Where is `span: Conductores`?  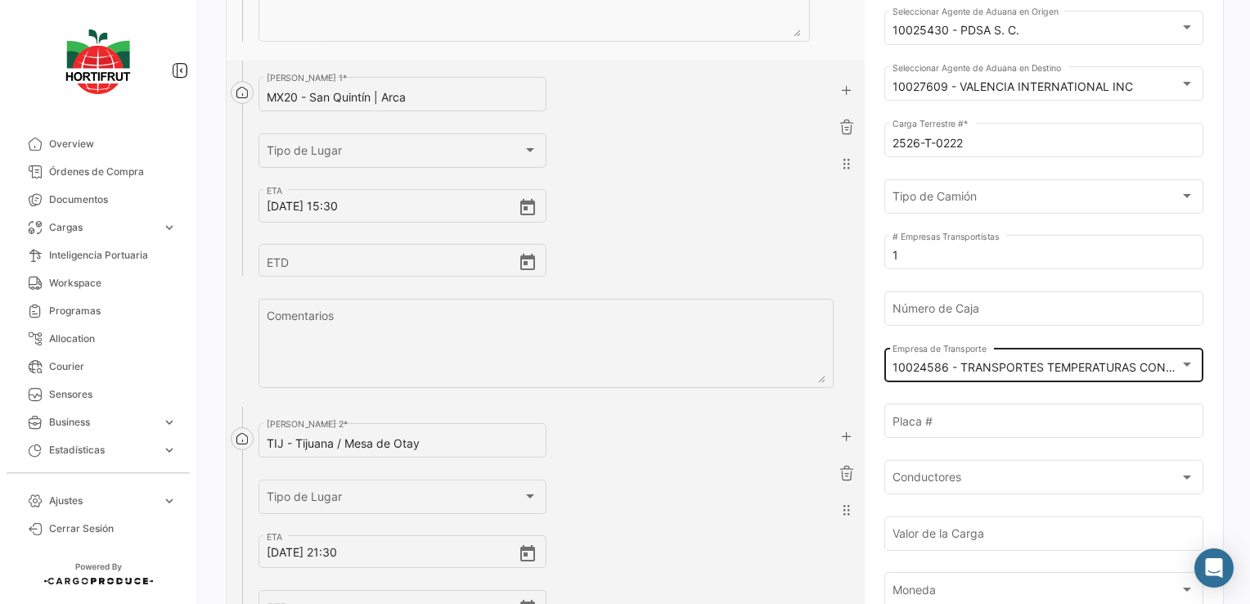 span: Conductores is located at coordinates (1035, 480).